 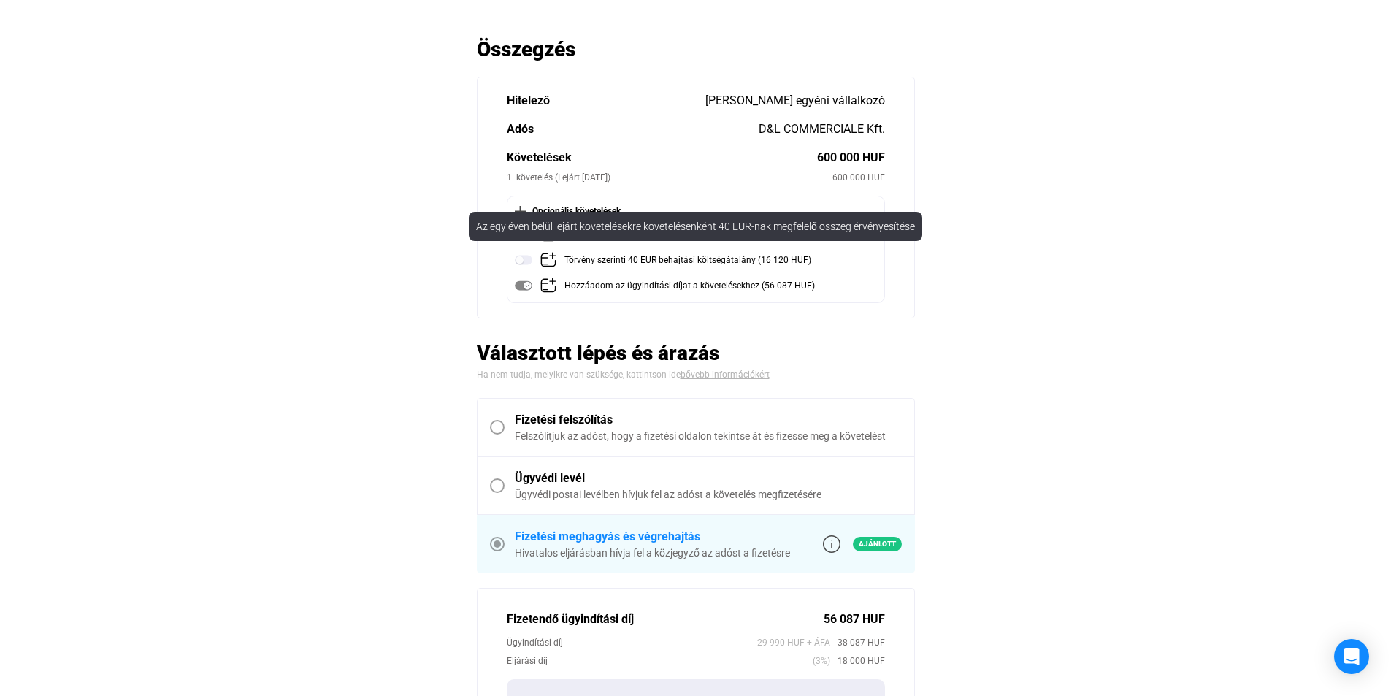 I want to click on div: Ügyvédi levél, so click(x=708, y=478).